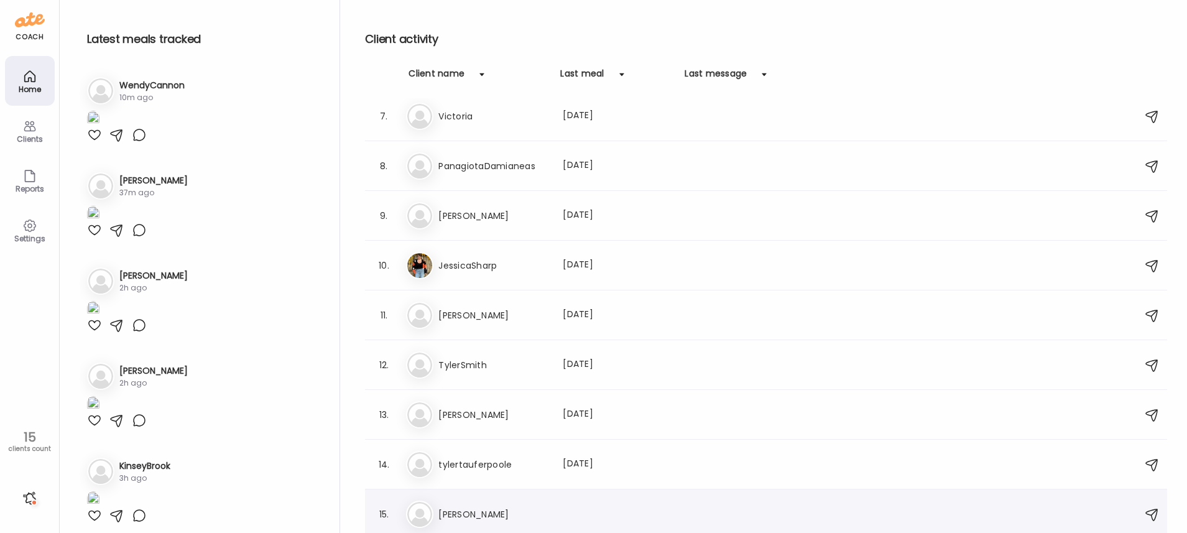 The width and height of the screenshot is (1187, 533). Describe the element at coordinates (29, 37) in the screenshot. I see `div: coach` at that location.